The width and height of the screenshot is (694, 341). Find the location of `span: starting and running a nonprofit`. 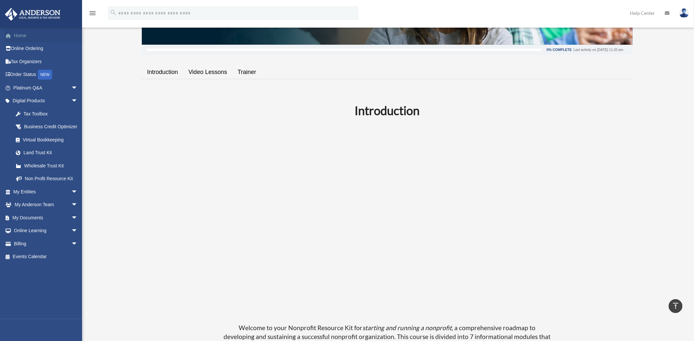

span: starting and running a nonprofit is located at coordinates (408, 327).